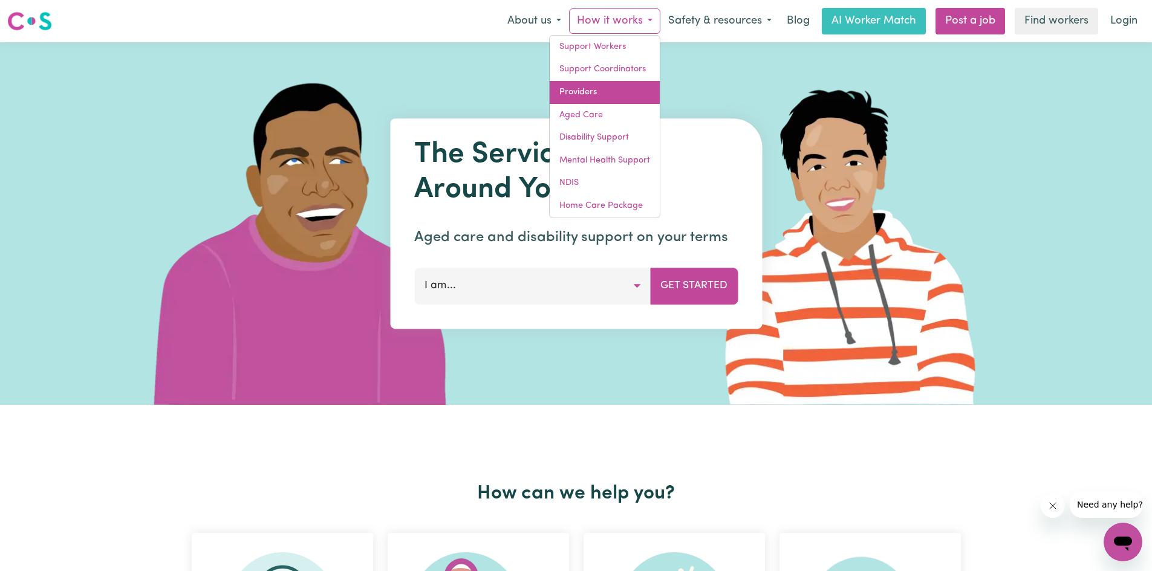  What do you see at coordinates (605, 93) in the screenshot?
I see `a: Providers` at bounding box center [605, 93].